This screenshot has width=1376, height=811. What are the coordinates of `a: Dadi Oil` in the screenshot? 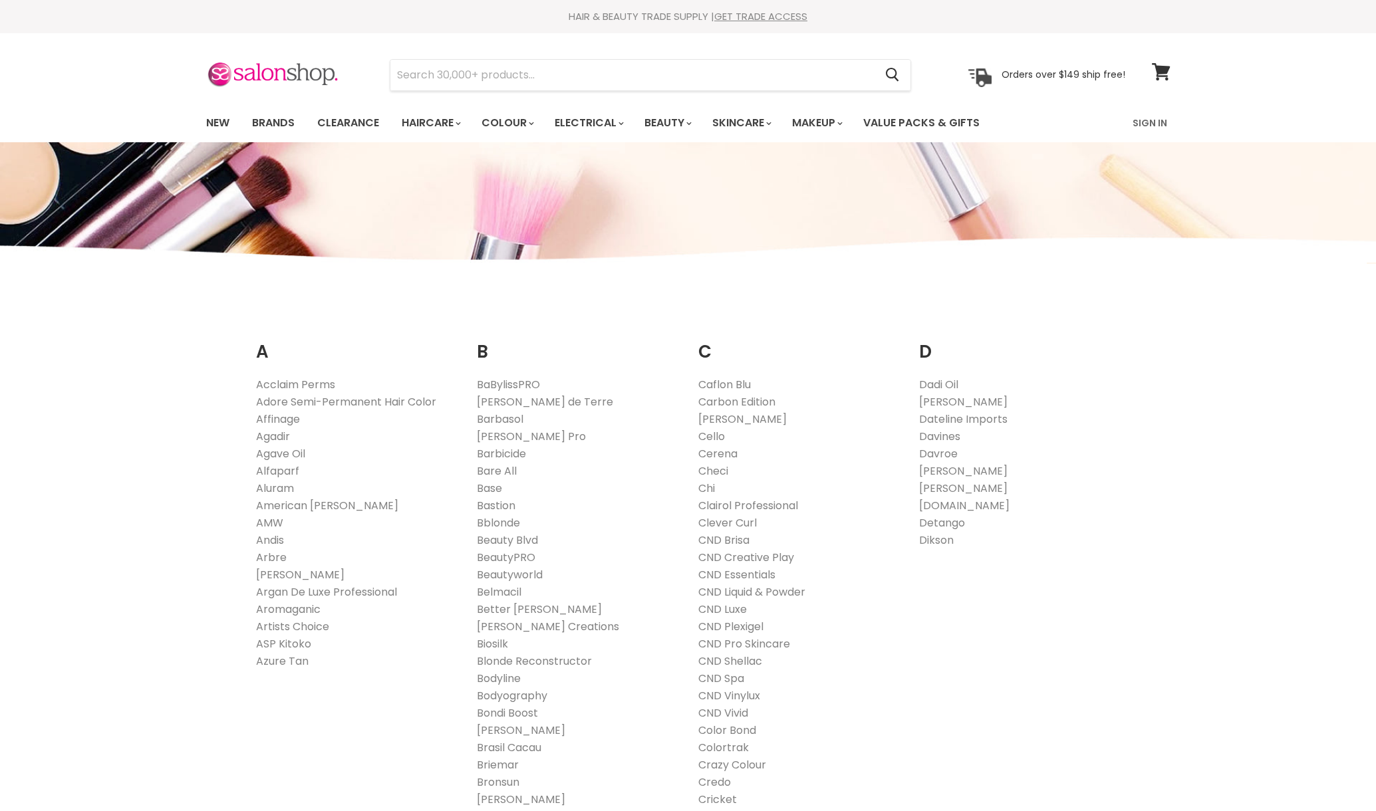 It's located at (938, 384).